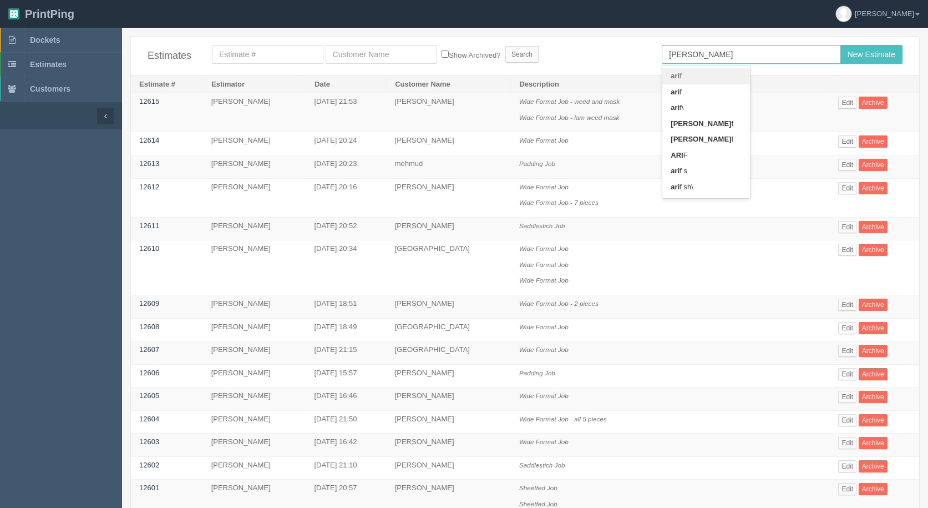 The height and width of the screenshot is (508, 928). I want to click on i: Wide Format Job - lam weed mask, so click(569, 117).